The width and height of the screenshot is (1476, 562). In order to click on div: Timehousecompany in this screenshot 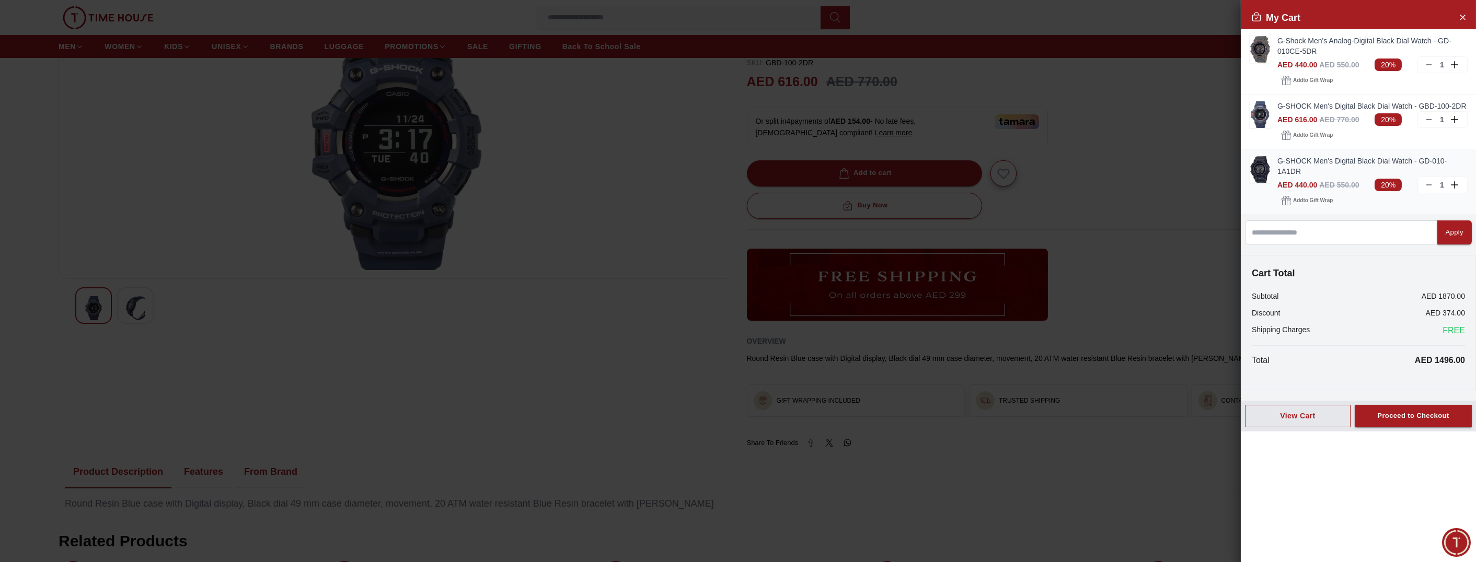, I will do `click(105, 235)`.